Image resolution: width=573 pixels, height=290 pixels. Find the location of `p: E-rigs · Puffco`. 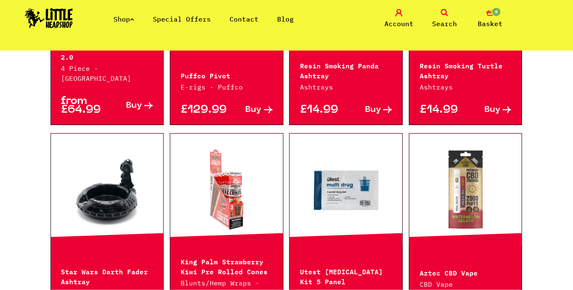

p: E-rigs · Puffco is located at coordinates (226, 87).